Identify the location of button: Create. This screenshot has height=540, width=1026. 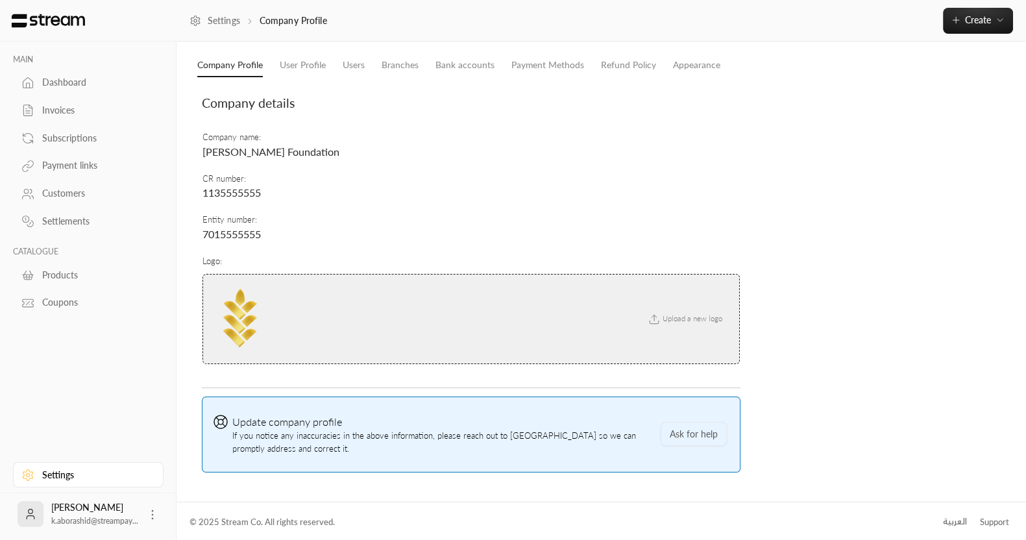
(978, 21).